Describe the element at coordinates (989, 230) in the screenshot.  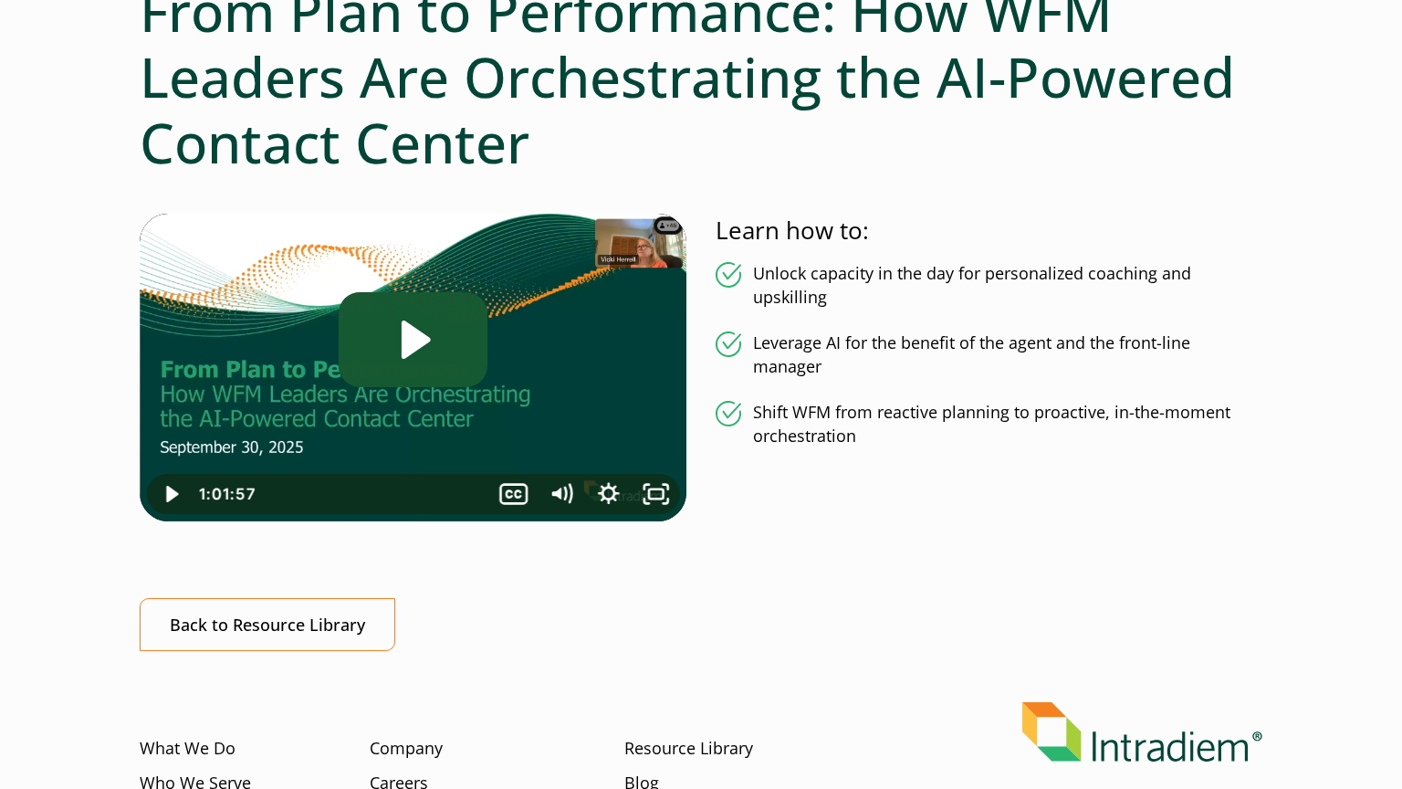
I see `p: Learn how to:` at that location.